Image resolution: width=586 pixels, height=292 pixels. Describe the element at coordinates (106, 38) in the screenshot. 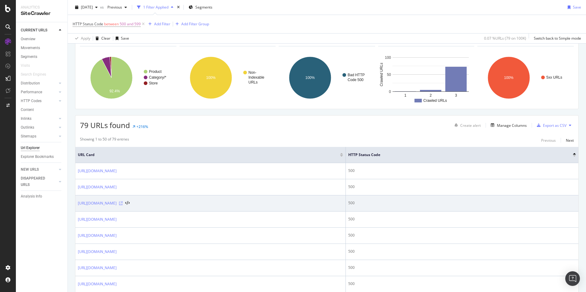

I see `div: Clear` at that location.